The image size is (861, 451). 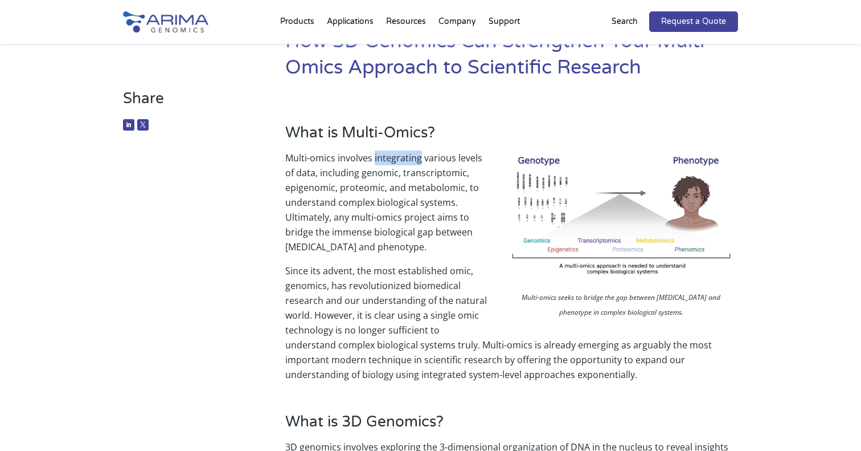 I want to click on img: Arima-Genomics-logo, so click(x=166, y=22).